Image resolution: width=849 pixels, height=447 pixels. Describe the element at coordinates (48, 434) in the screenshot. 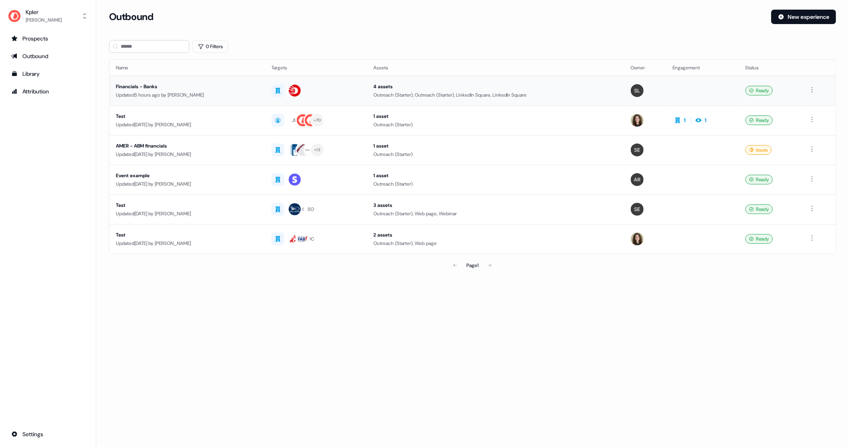

I see `div: Settings` at that location.